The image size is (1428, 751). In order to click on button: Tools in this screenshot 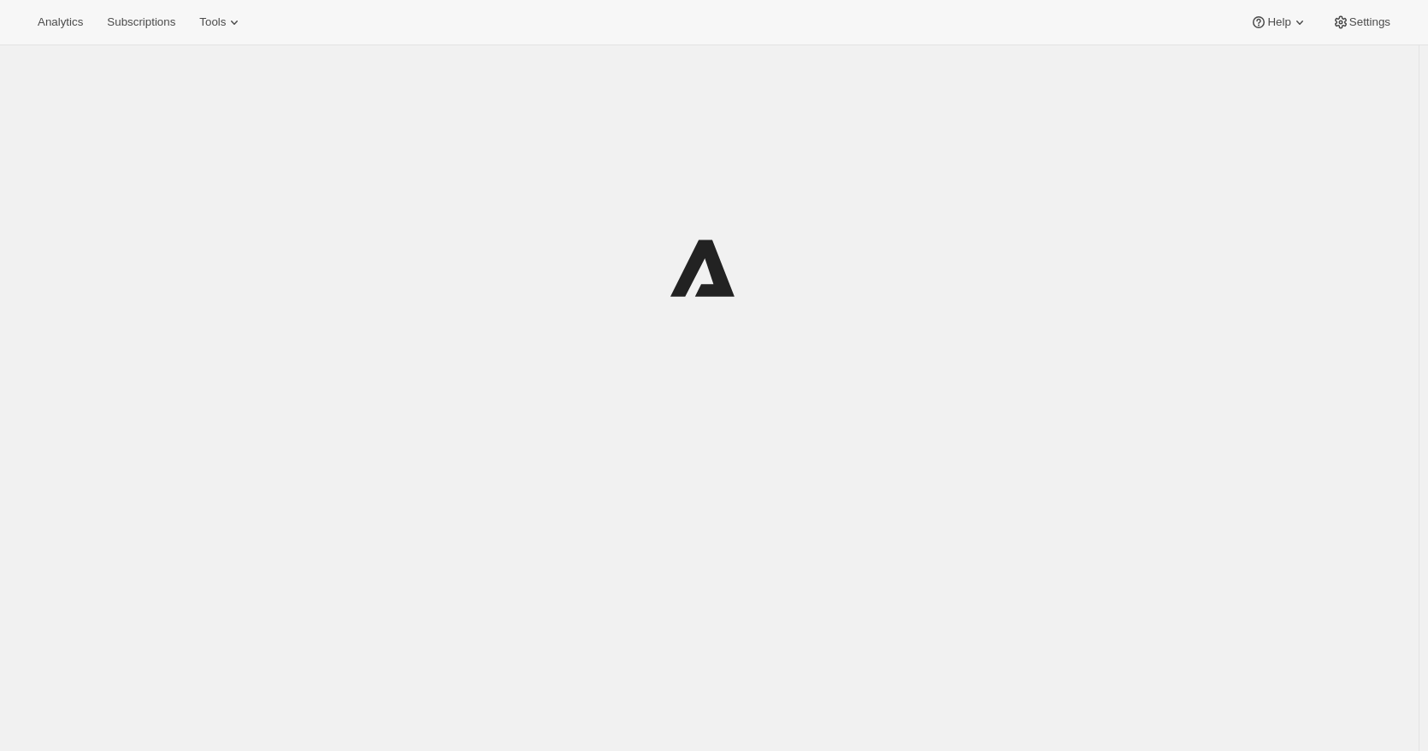, I will do `click(221, 22)`.